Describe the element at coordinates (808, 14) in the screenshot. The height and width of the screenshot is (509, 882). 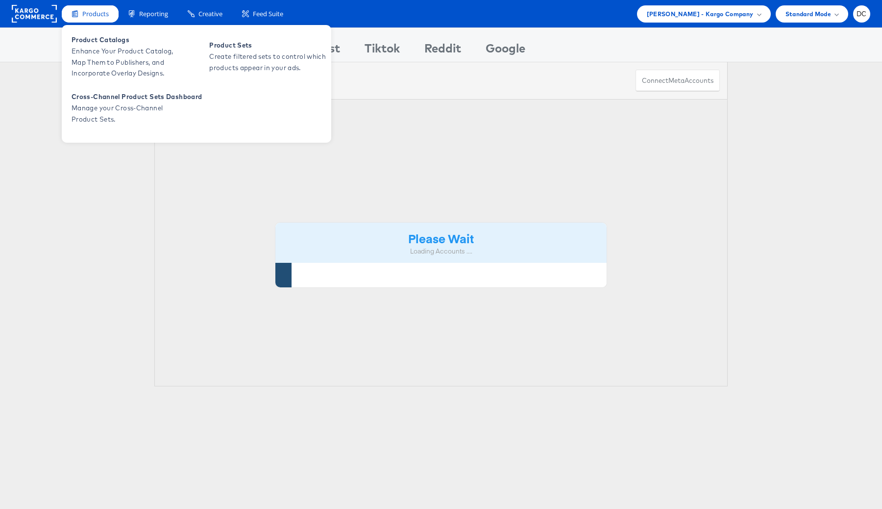
I see `span: Standard Mode` at that location.